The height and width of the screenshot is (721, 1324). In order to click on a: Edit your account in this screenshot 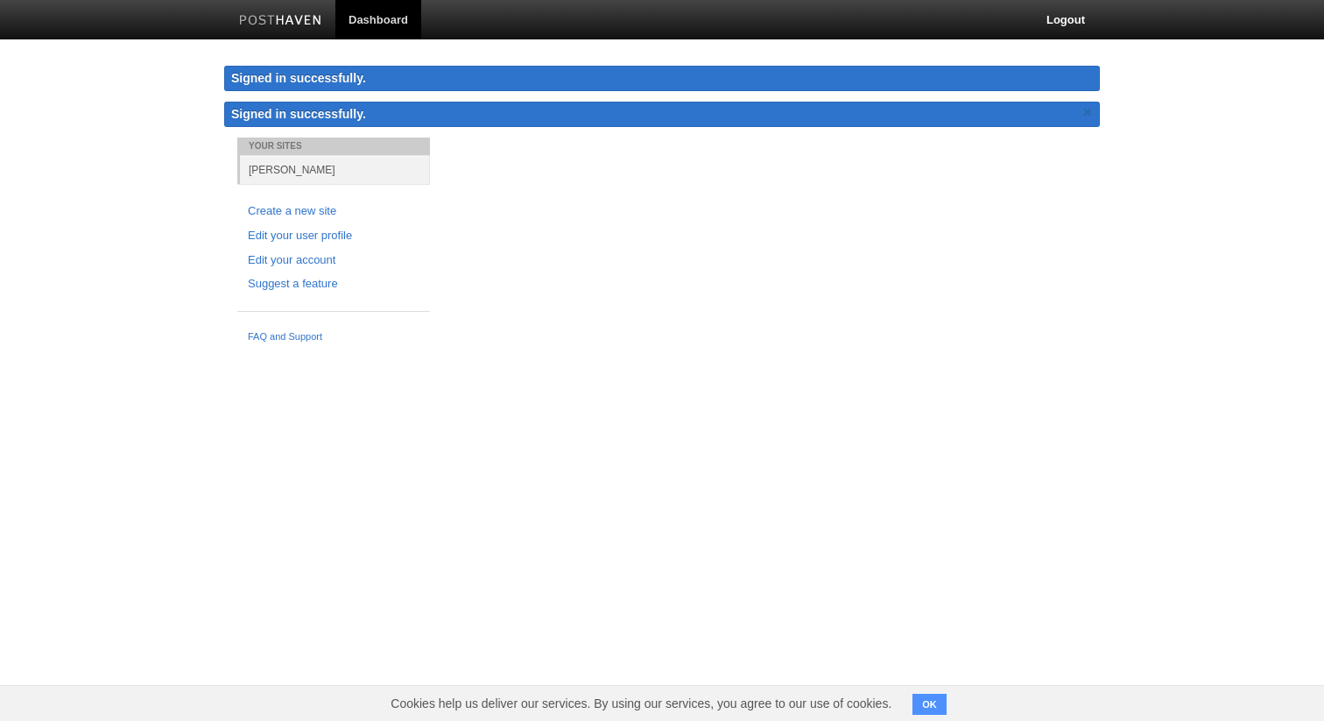, I will do `click(334, 260)`.